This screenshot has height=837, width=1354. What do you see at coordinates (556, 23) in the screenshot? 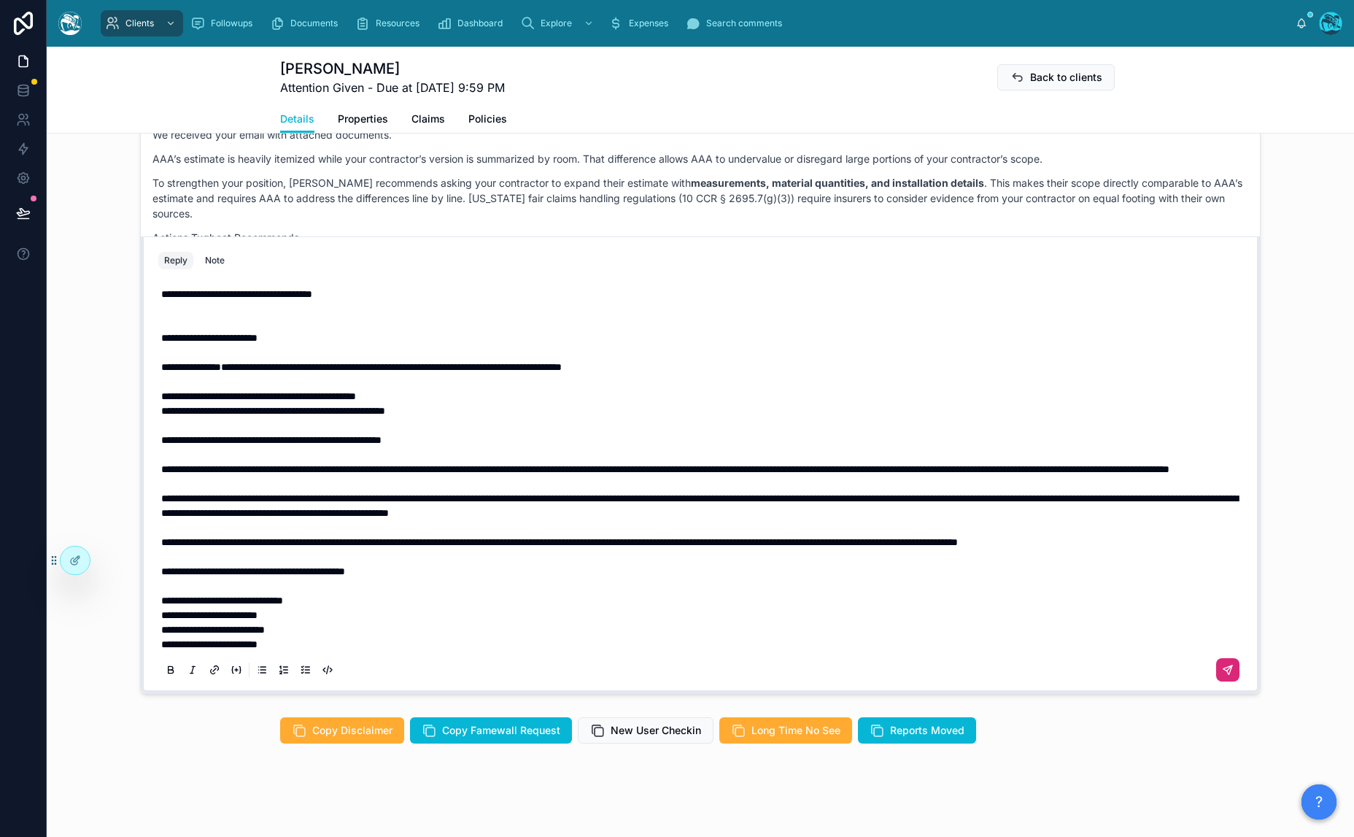
I see `span: Explore` at bounding box center [556, 23].